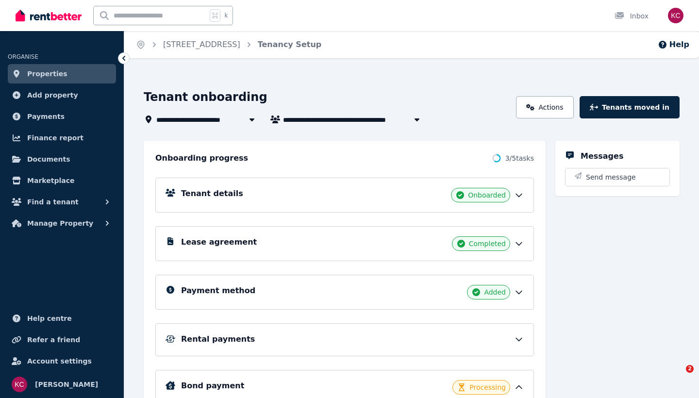  I want to click on h1: Tenant onboarding, so click(205, 97).